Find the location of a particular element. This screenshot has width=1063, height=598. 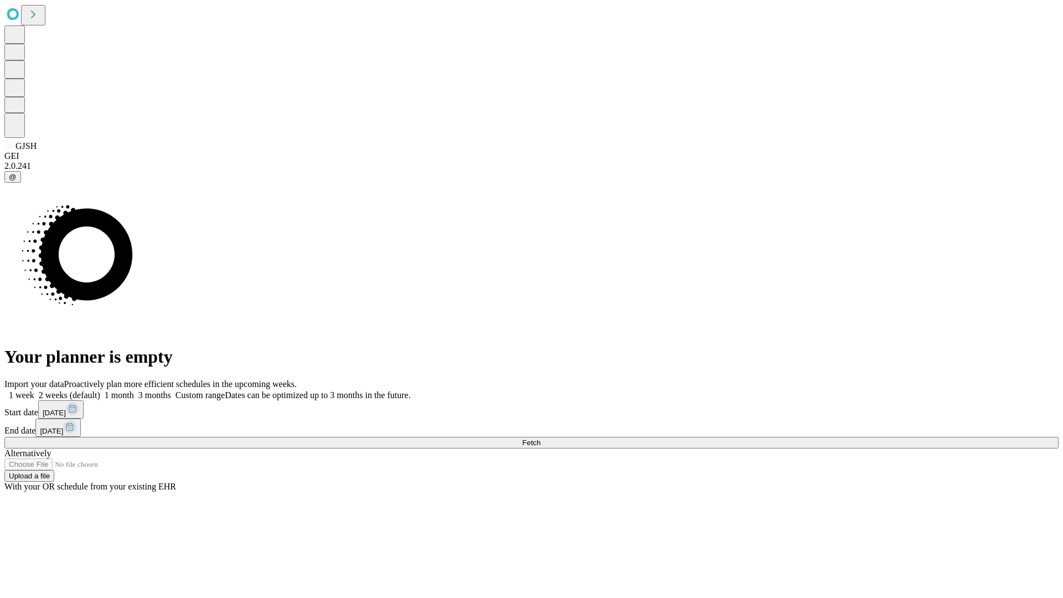

span: With your OR schedule from your existing EHR is located at coordinates (90, 486).